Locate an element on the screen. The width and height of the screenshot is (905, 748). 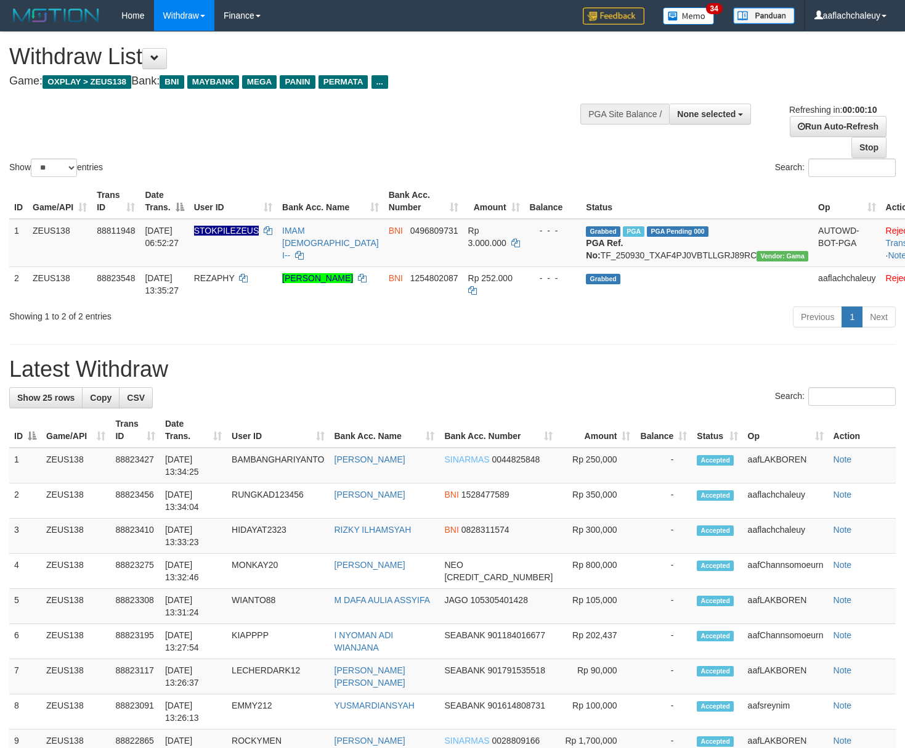
span: Copy 1254802087 to clipboard is located at coordinates (435, 278).